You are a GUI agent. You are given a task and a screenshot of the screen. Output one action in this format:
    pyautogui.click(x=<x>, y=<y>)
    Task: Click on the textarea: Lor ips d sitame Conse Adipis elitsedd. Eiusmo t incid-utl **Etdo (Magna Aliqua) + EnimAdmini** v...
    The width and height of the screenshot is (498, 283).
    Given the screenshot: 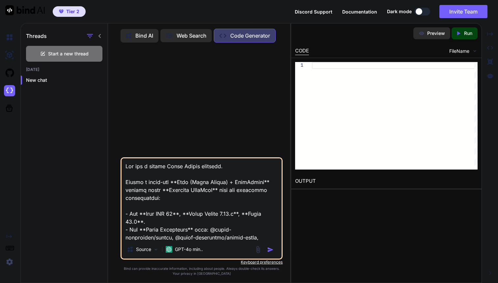 What is the action you would take?
    pyautogui.click(x=202, y=199)
    